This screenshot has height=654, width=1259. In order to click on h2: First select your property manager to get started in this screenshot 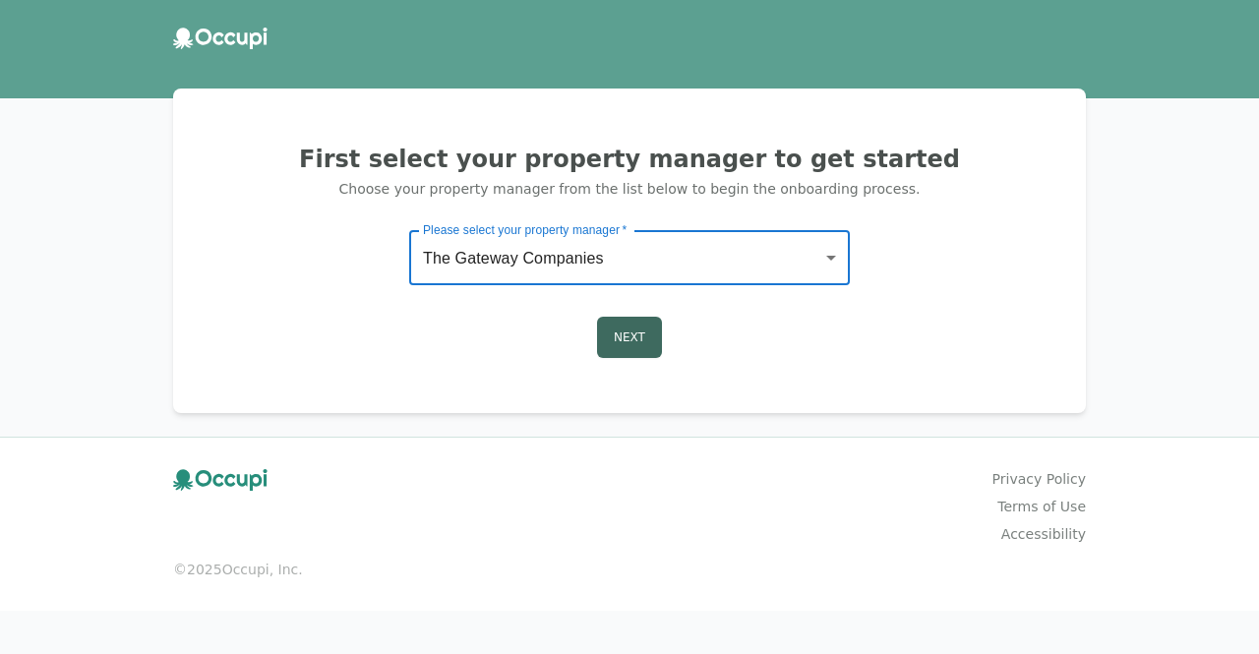, I will do `click(630, 159)`.